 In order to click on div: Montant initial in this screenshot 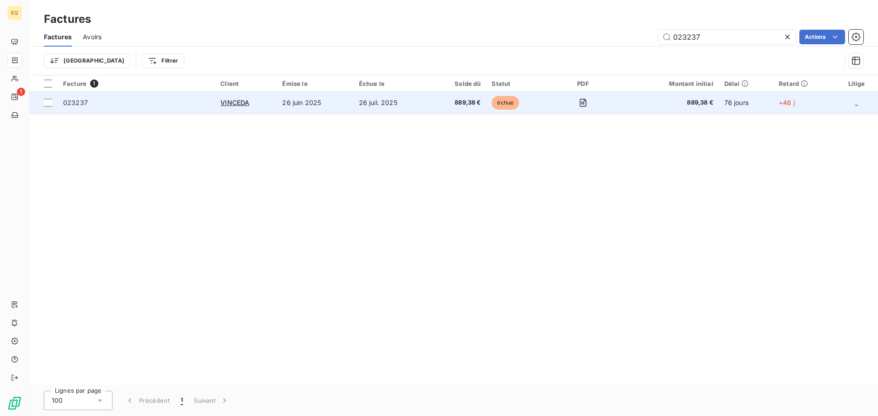, I will do `click(668, 84)`.